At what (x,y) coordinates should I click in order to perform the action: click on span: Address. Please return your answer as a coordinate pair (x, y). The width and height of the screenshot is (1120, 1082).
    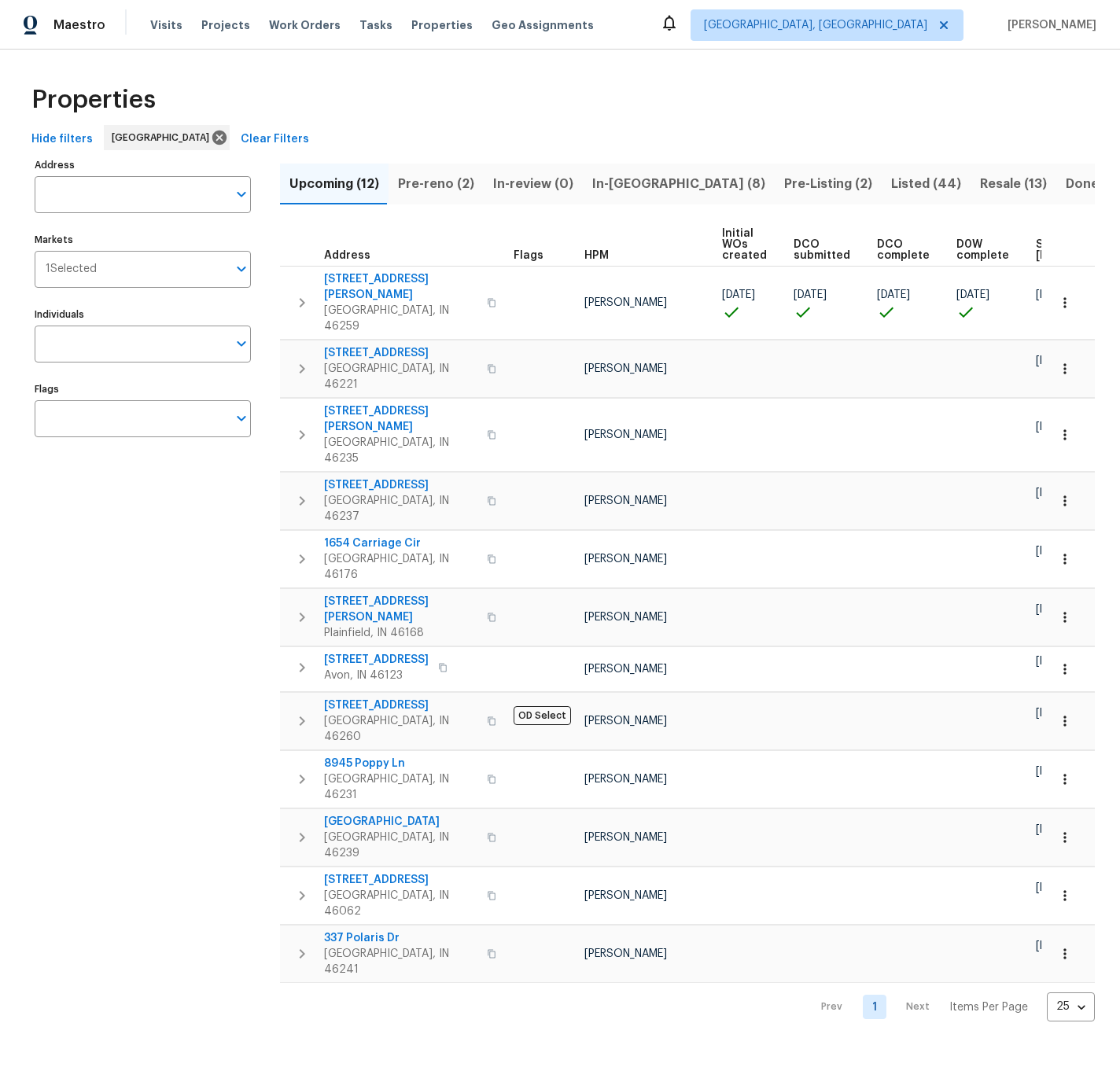
    Looking at the image, I should click on (347, 256).